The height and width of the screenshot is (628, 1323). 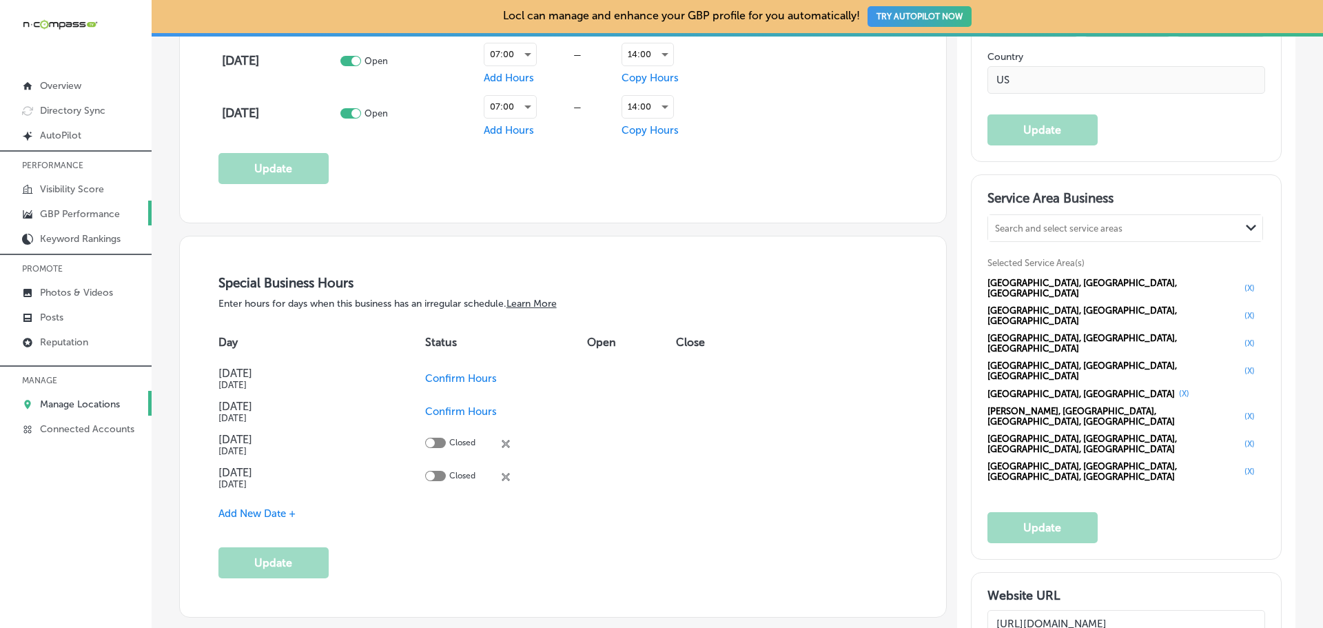 I want to click on p: Overview, so click(x=61, y=85).